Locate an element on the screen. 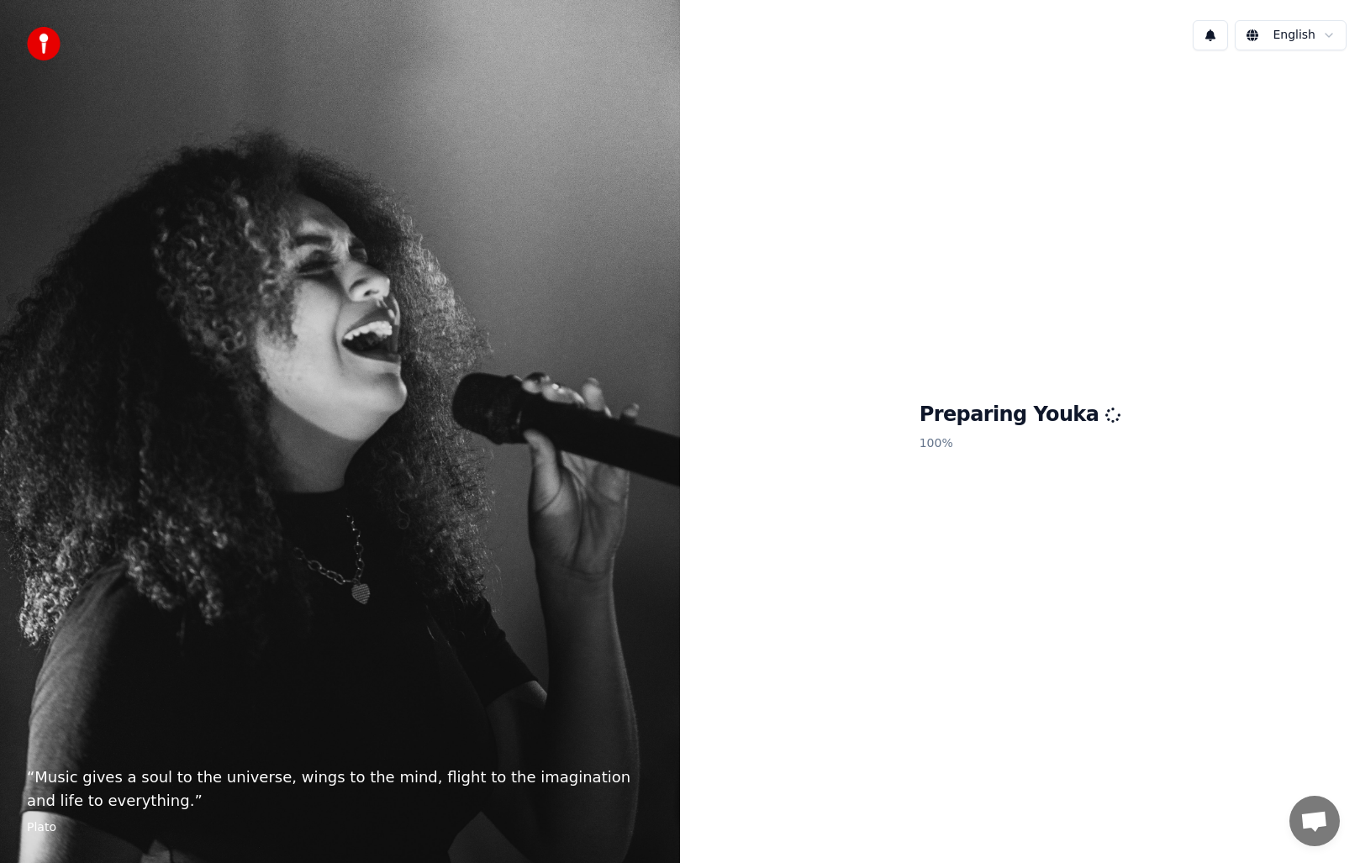 Image resolution: width=1360 pixels, height=863 pixels. h1: Preparing Youka is located at coordinates (1020, 415).